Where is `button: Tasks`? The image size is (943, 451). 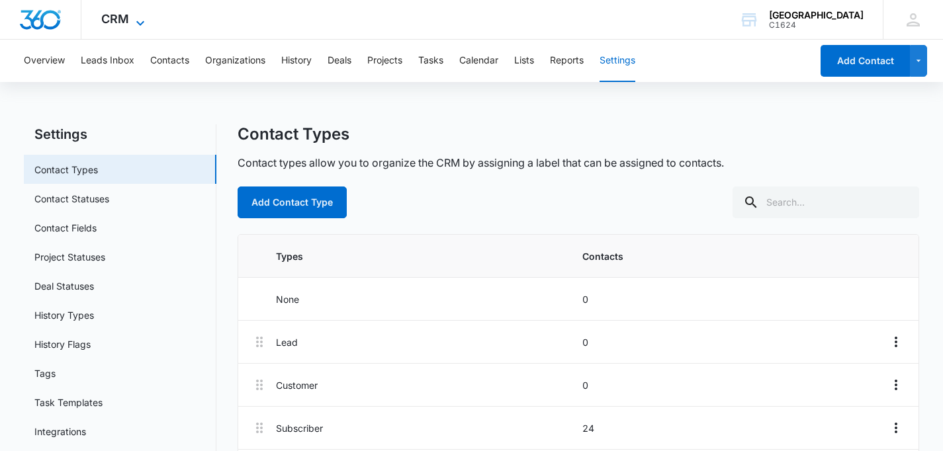
button: Tasks is located at coordinates (431, 61).